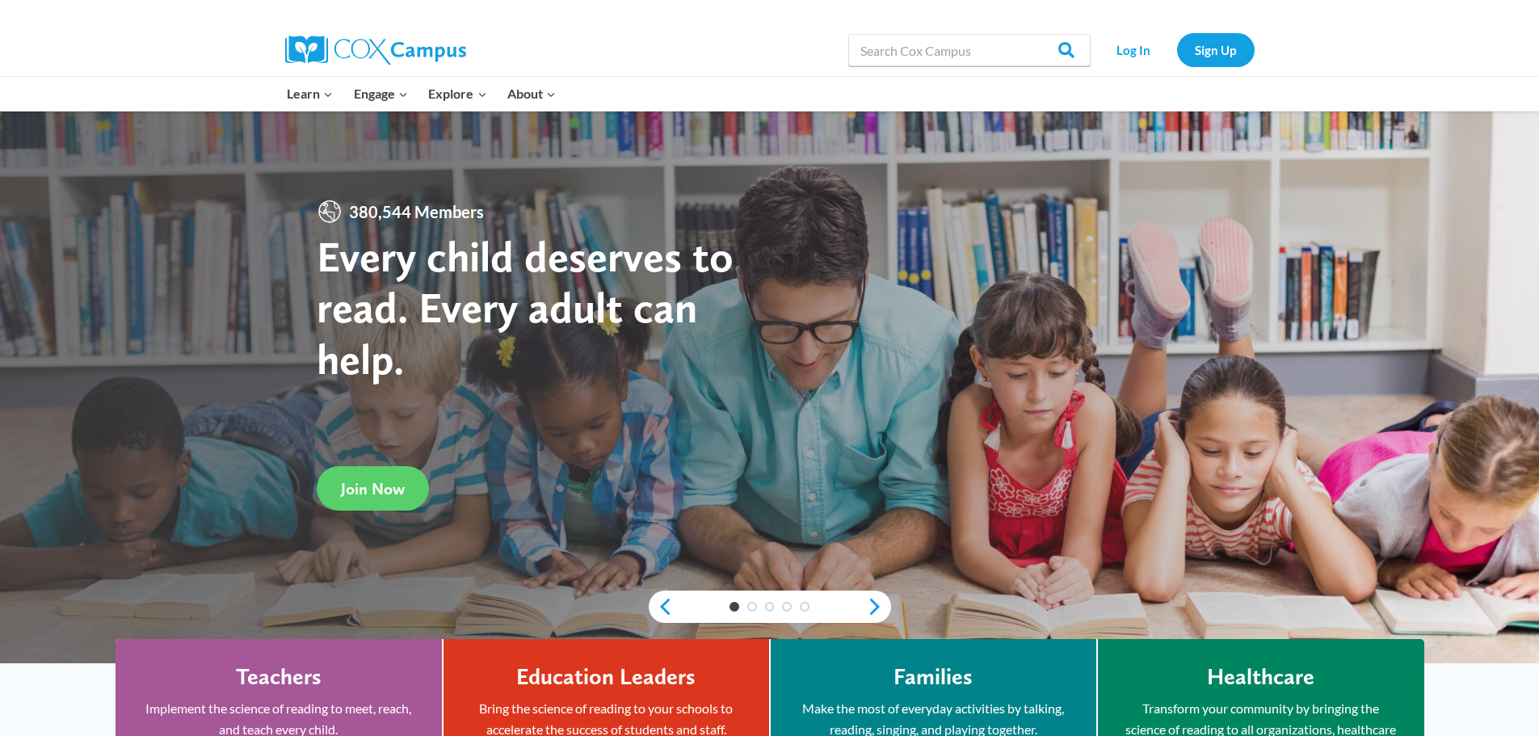 This screenshot has width=1539, height=736. Describe the element at coordinates (661, 607) in the screenshot. I see `a: previous` at that location.